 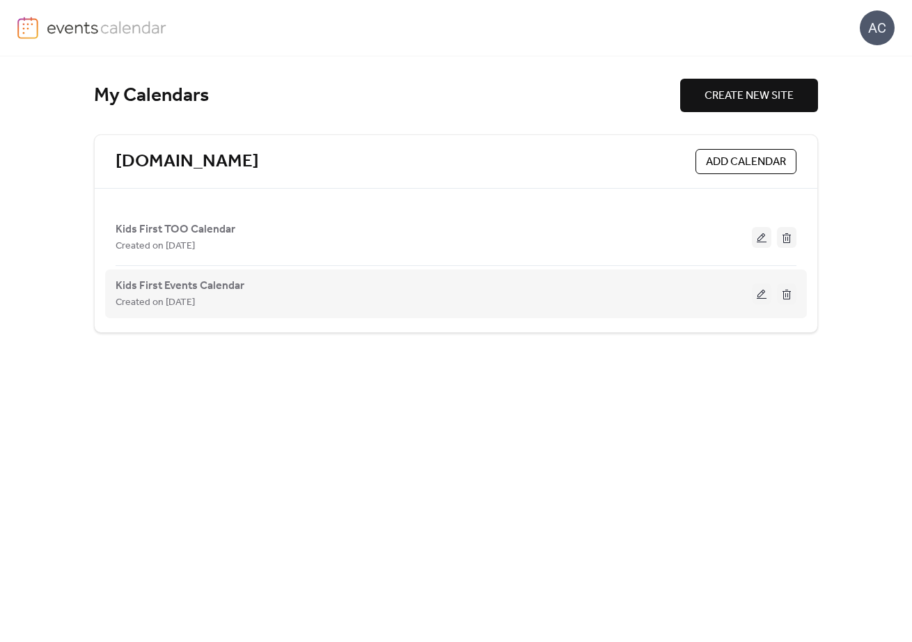 I want to click on img: logo-type, so click(x=106, y=27).